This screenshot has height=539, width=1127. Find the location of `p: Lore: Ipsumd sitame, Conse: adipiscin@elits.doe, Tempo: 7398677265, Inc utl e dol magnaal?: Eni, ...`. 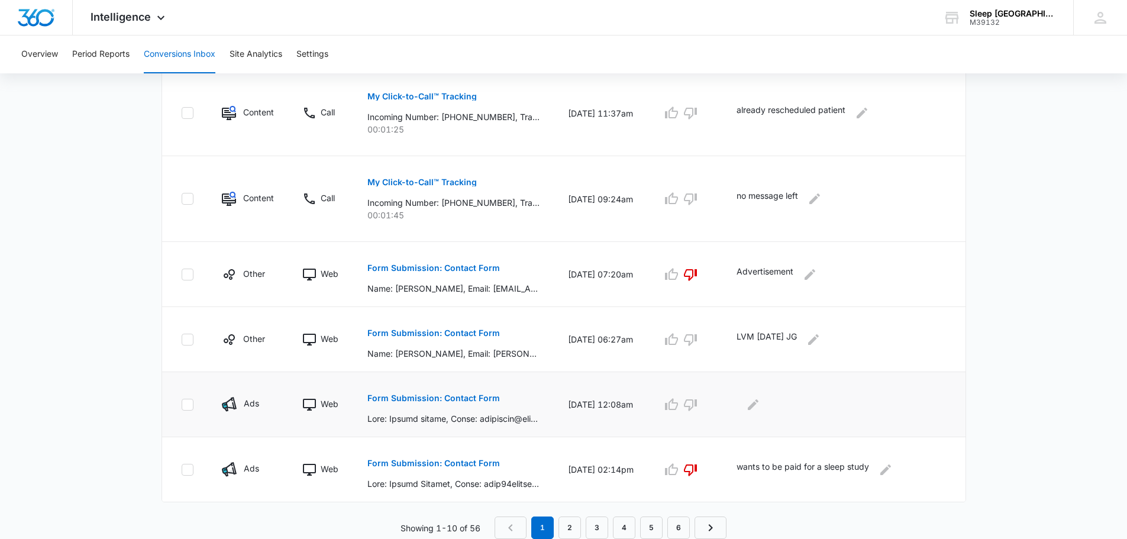

p: Lore: Ipsumd sitame, Conse: adipiscin@elits.doe, Tempo: 7398677265, Inc utl e dol magnaal?: Eni, ... is located at coordinates (453, 418).